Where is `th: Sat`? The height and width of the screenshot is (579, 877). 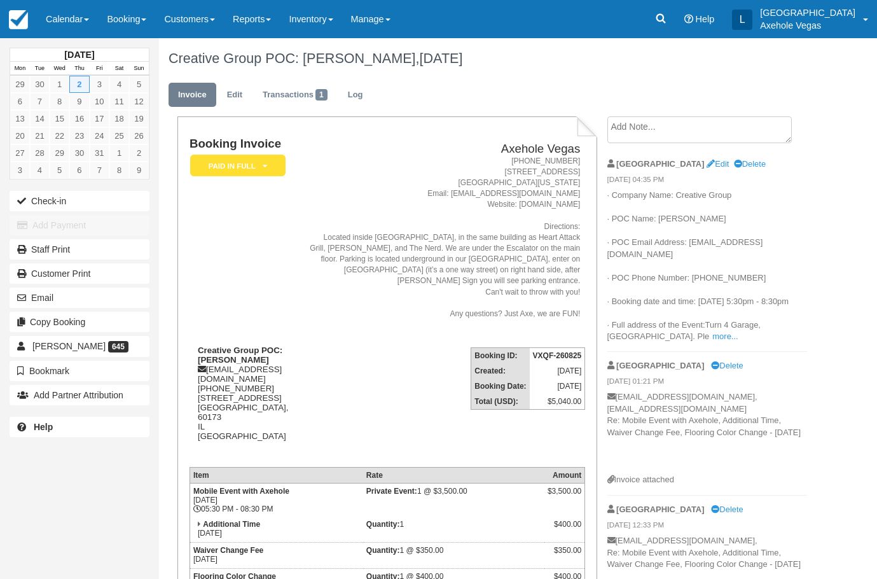 th: Sat is located at coordinates (119, 69).